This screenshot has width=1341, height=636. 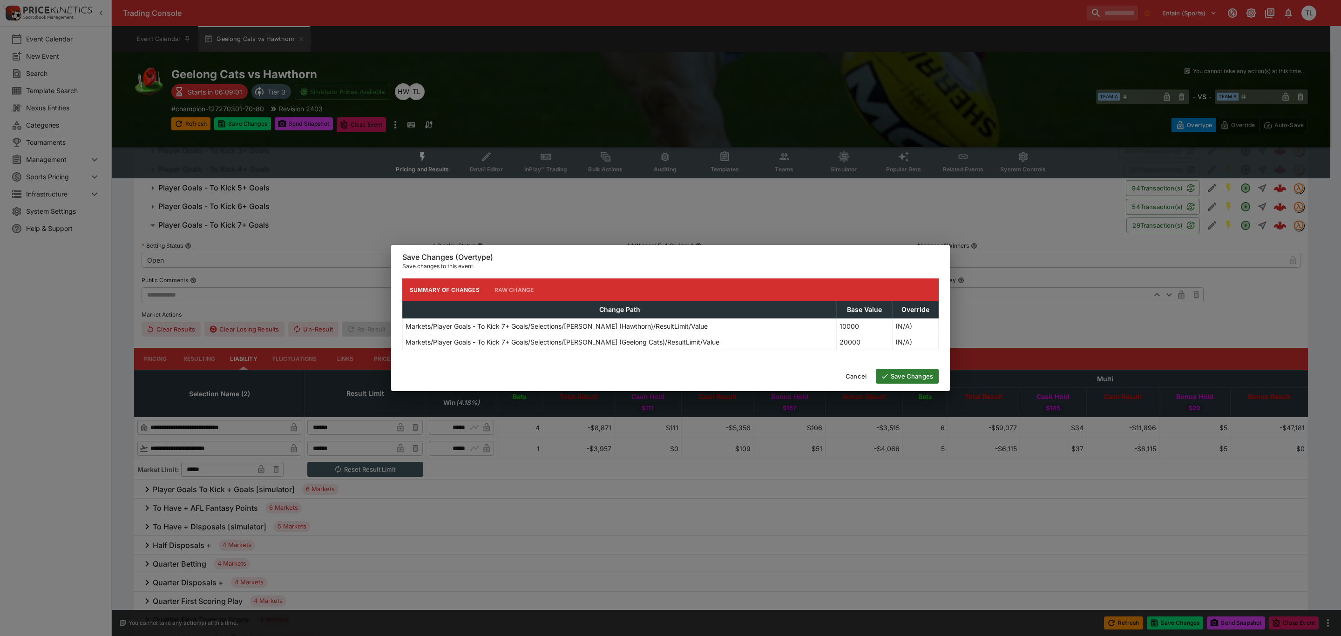 What do you see at coordinates (620, 310) in the screenshot?
I see `th: Change Path` at bounding box center [620, 310].